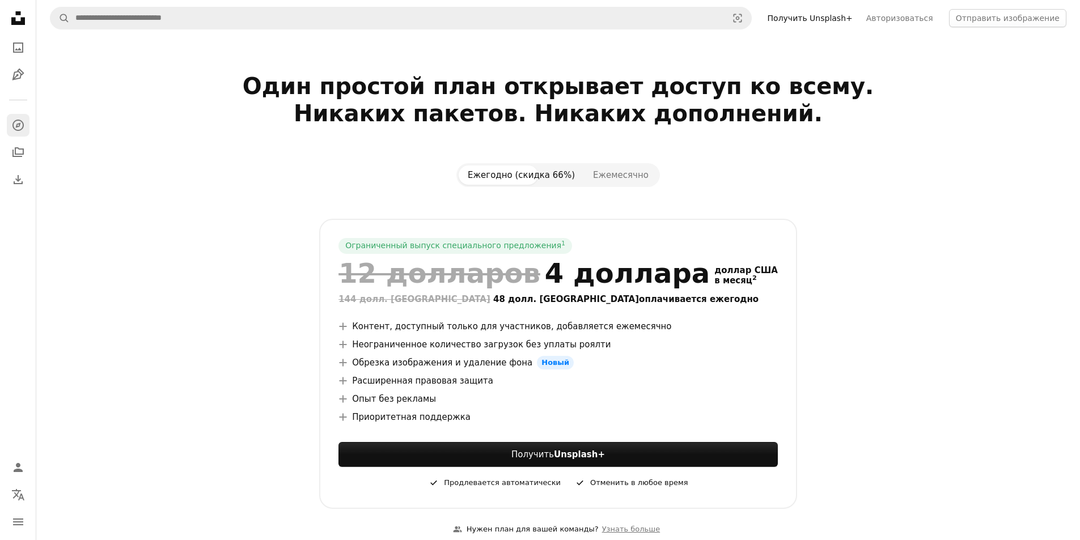 This screenshot has height=540, width=1080. What do you see at coordinates (394, 399) in the screenshot?
I see `font: Опыт без рекламы` at bounding box center [394, 399].